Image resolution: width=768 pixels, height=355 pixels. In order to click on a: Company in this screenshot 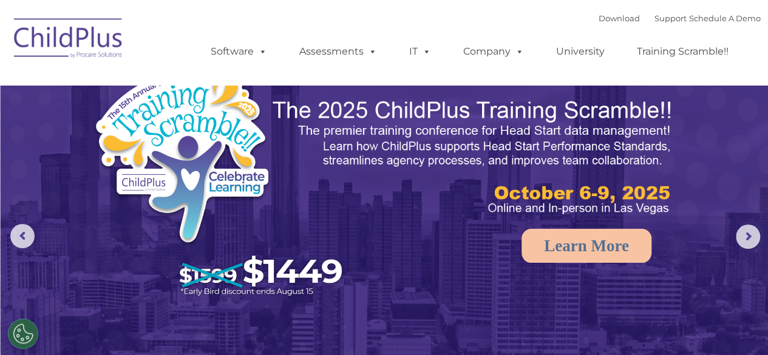, I will do `click(494, 52)`.